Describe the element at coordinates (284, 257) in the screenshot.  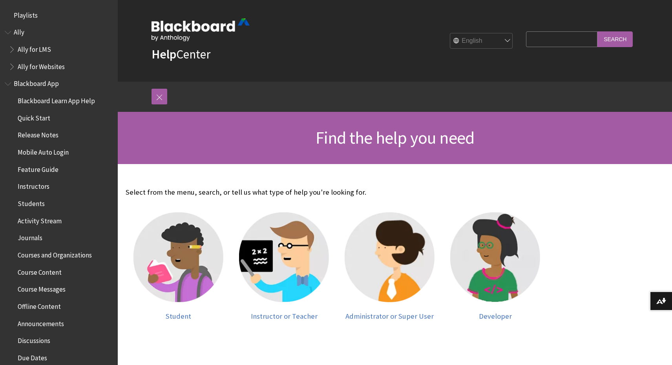
I see `img: Instructor` at that location.